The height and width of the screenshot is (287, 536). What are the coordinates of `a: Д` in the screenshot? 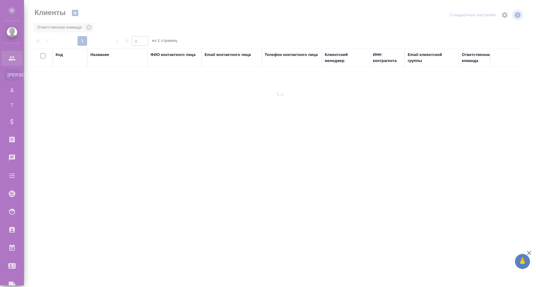 It's located at (12, 90).